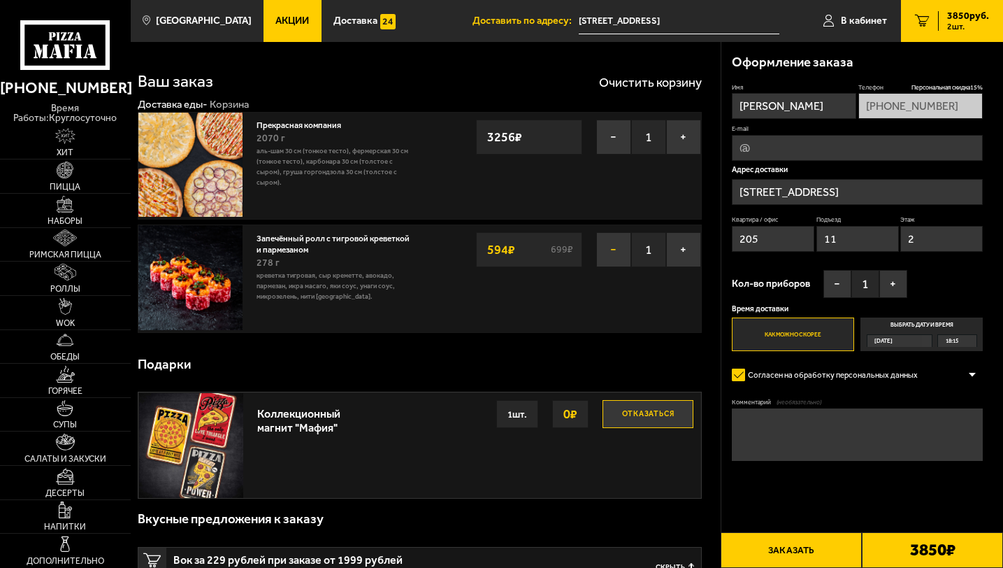 This screenshot has height=568, width=1003. I want to click on span: 18:15, so click(952, 340).